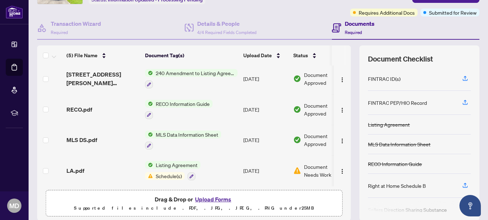 This screenshot has height=220, width=488. I want to click on div: FINTRAC PEP/HIO Record, so click(397, 102).